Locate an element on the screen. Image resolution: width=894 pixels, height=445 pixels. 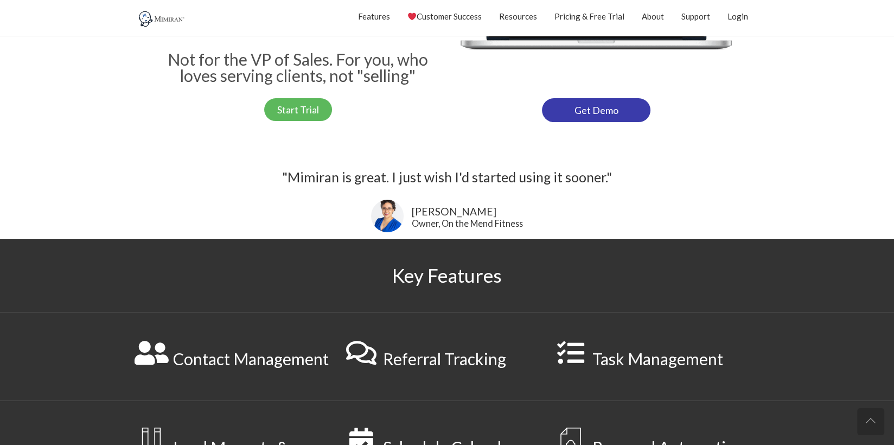
a: Features is located at coordinates (374, 16).